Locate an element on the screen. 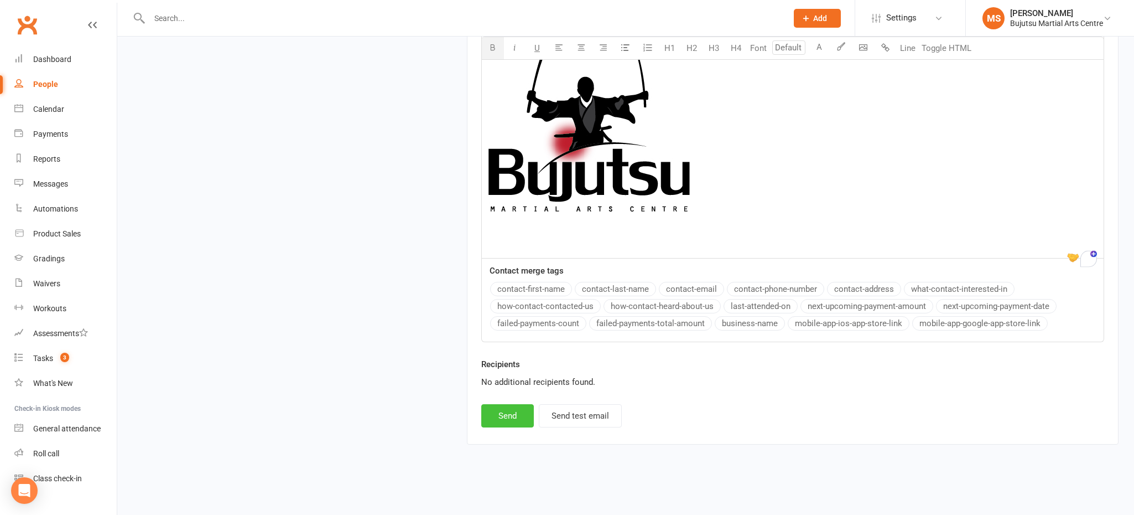 This screenshot has width=1134, height=515. a: Tasks 3 is located at coordinates (65, 358).